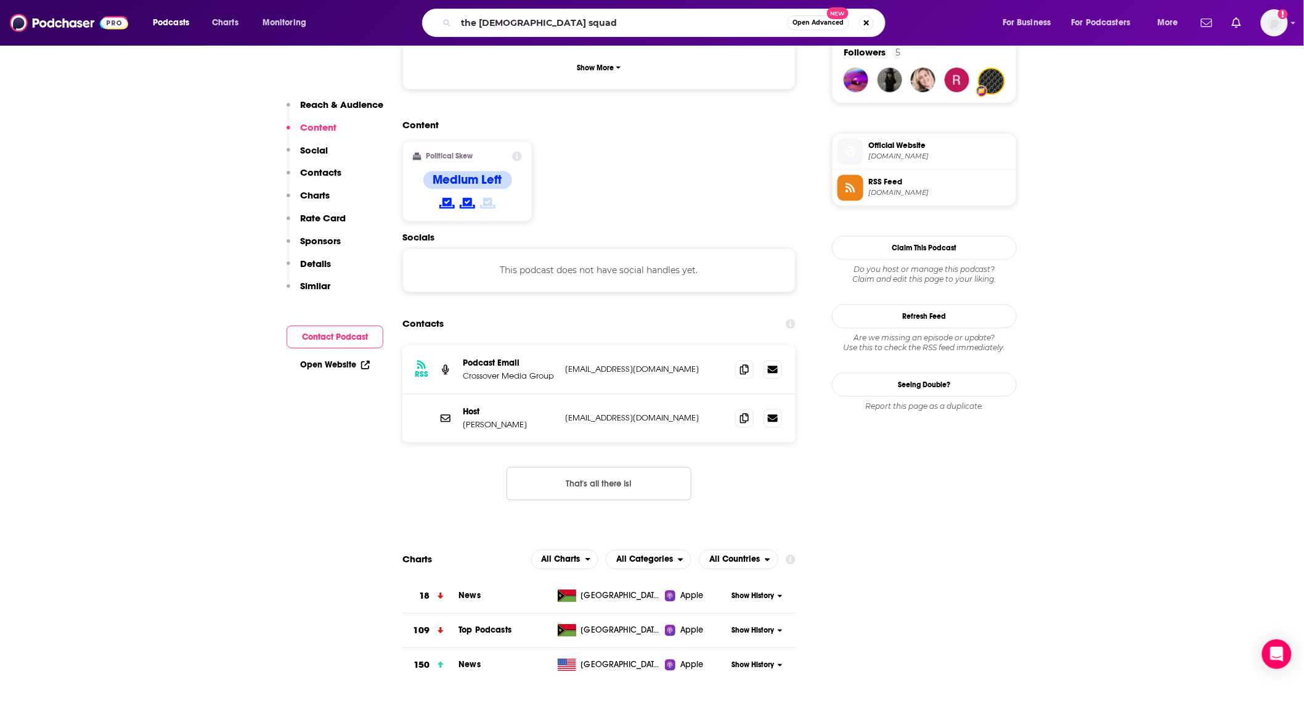 The height and width of the screenshot is (706, 1304). I want to click on span: Top Podcasts, so click(485, 630).